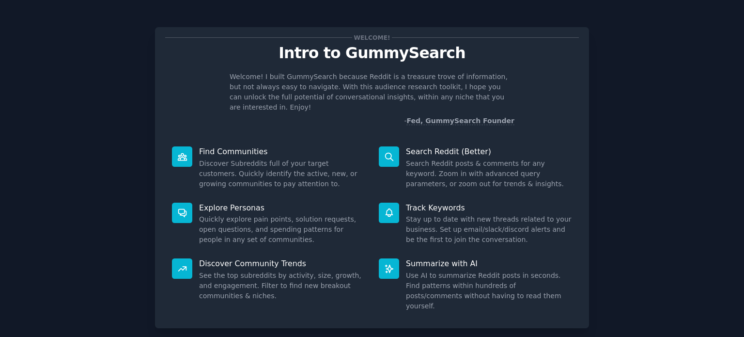 The height and width of the screenshot is (337, 744). Describe the element at coordinates (372, 37) in the screenshot. I see `span: Welcome!` at that location.